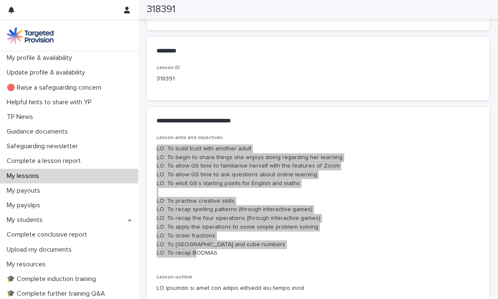 The width and height of the screenshot is (498, 299). What do you see at coordinates (41, 58) in the screenshot?
I see `p: My profile & availability` at bounding box center [41, 58].